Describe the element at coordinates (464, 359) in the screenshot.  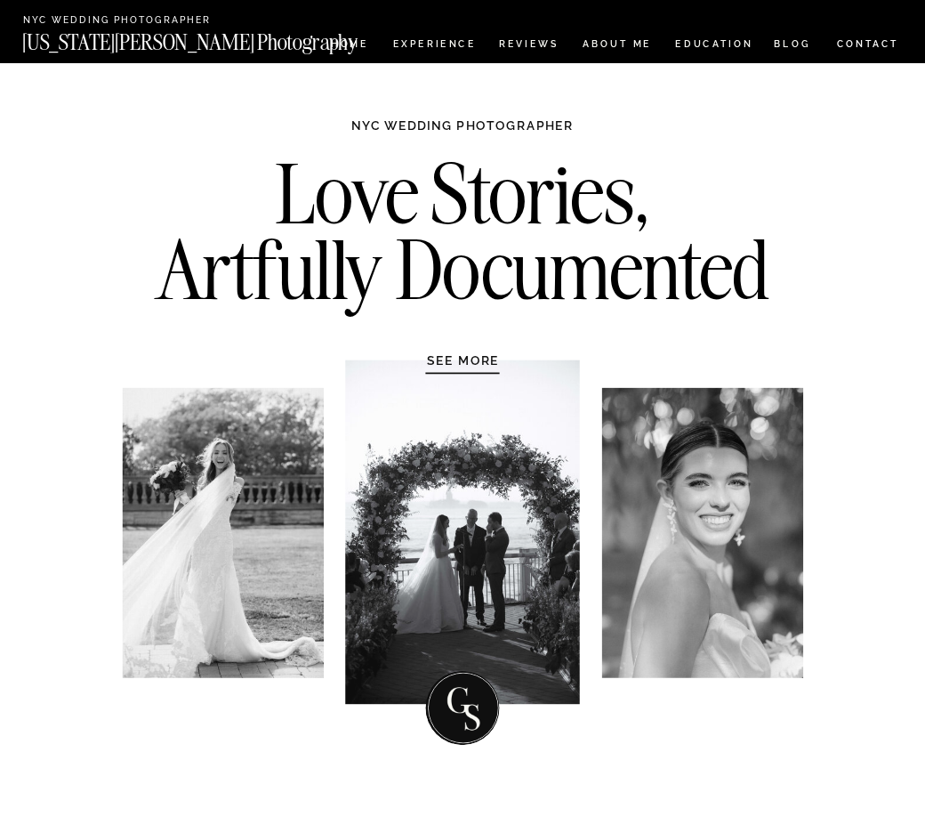
I see `h1: SEE MORE` at that location.